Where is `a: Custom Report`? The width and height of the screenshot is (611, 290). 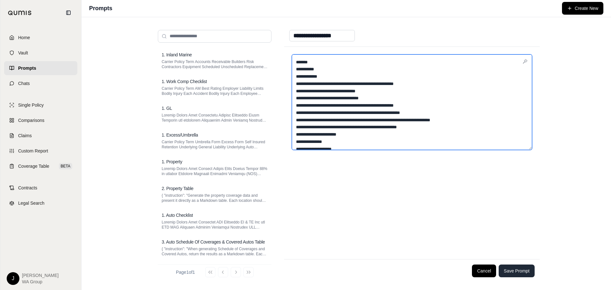 a: Custom Report is located at coordinates (41, 151).